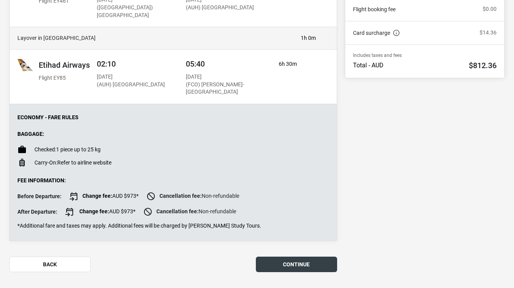 The image size is (514, 288). What do you see at coordinates (31, 134) in the screenshot?
I see `strong: Baggage:` at bounding box center [31, 134].